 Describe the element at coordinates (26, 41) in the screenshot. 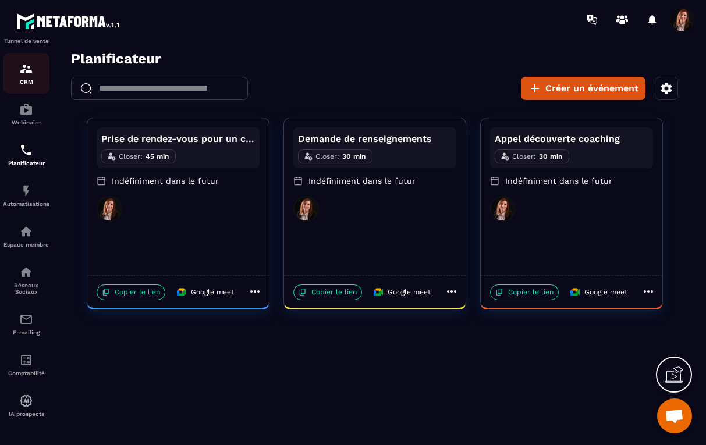

I see `p: Tunnel de vente` at that location.